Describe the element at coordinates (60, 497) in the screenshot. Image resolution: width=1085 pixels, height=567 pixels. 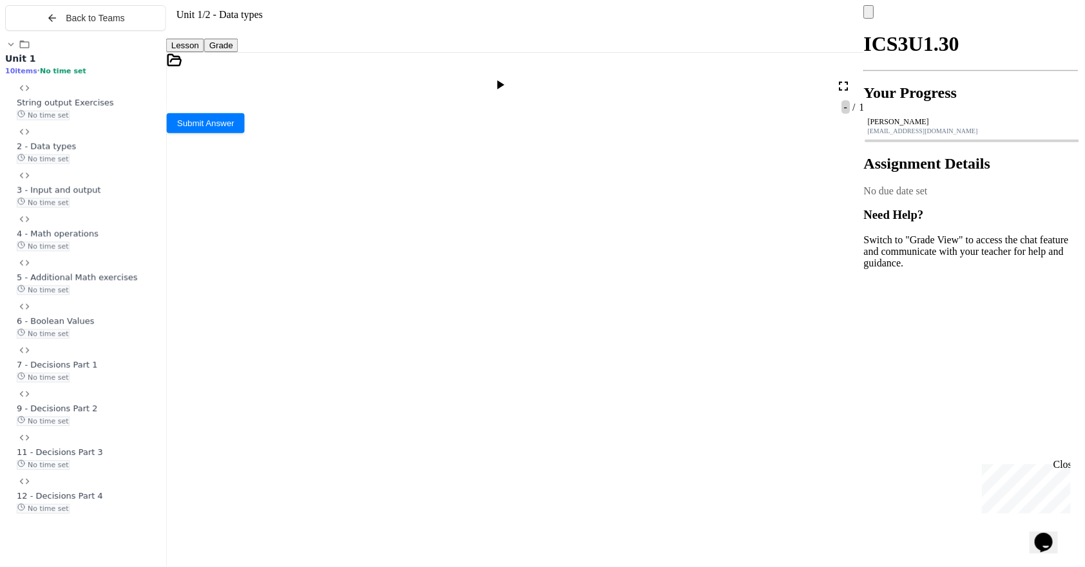
I see `span: 12 - Decisions Part 4` at that location.